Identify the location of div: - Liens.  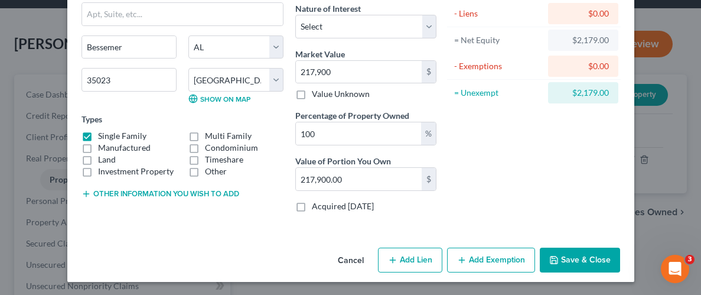
(499, 14).